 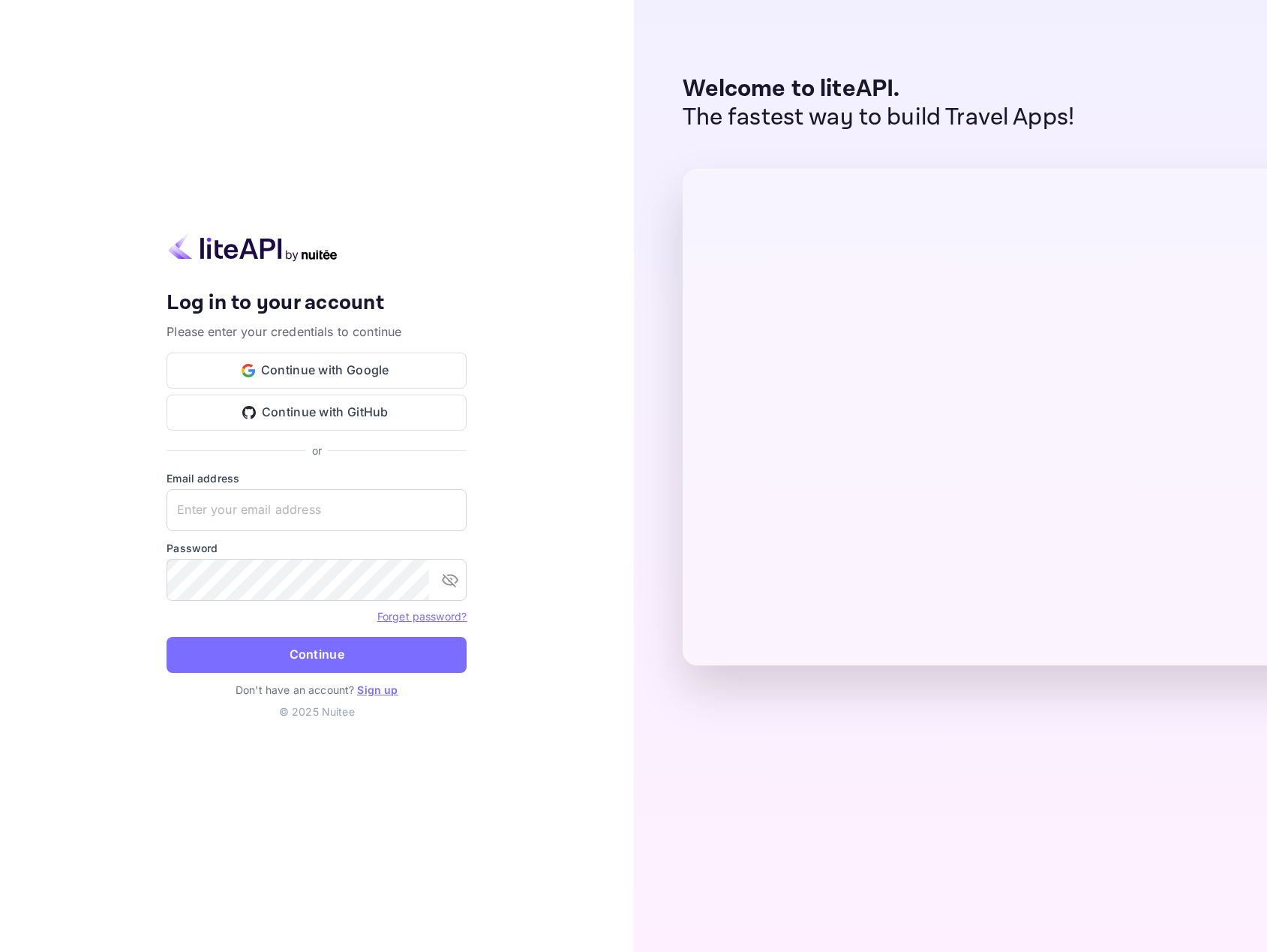 What do you see at coordinates (316, 547) in the screenshot?
I see `label: Password` at bounding box center [316, 547].